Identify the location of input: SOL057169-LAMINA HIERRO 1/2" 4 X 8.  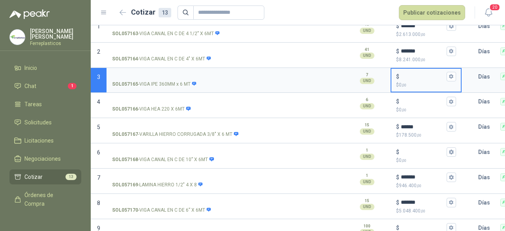
(185, 177).